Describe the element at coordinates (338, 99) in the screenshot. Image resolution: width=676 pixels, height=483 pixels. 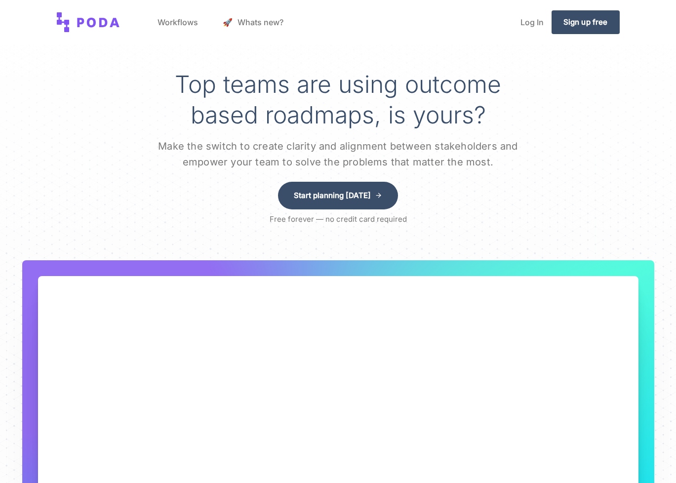
I see `span: Top teams are using outcome based roadmaps, is yours?` at that location.